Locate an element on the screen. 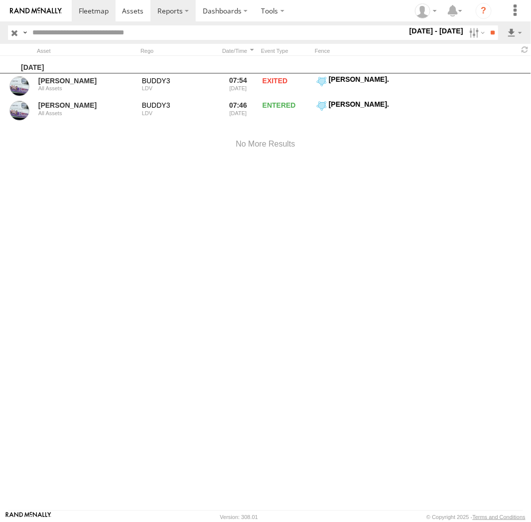 This screenshot has width=531, height=522. div: Asset is located at coordinates (87, 51).